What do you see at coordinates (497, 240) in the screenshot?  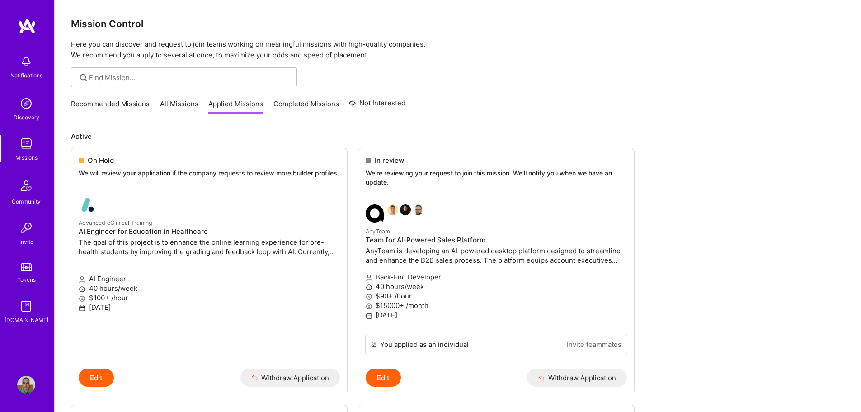 I see `h4: Team for AI-Powered Sales Platform` at bounding box center [497, 240].